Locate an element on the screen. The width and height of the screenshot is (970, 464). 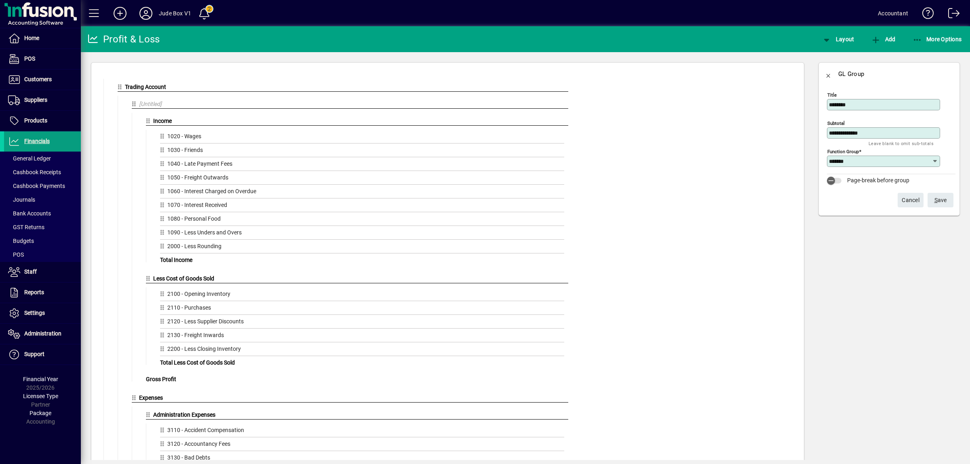
mat-label: Subtotal is located at coordinates (836, 123).